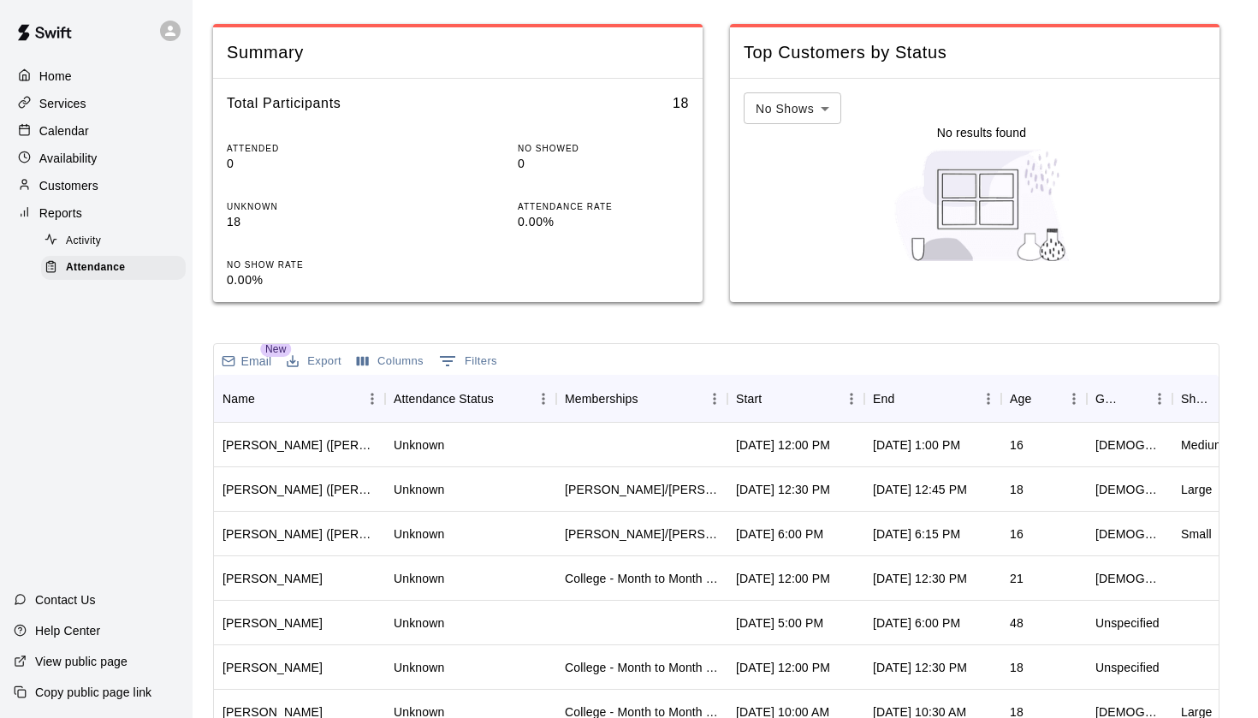  I want to click on div: Unspecified, so click(1127, 667).